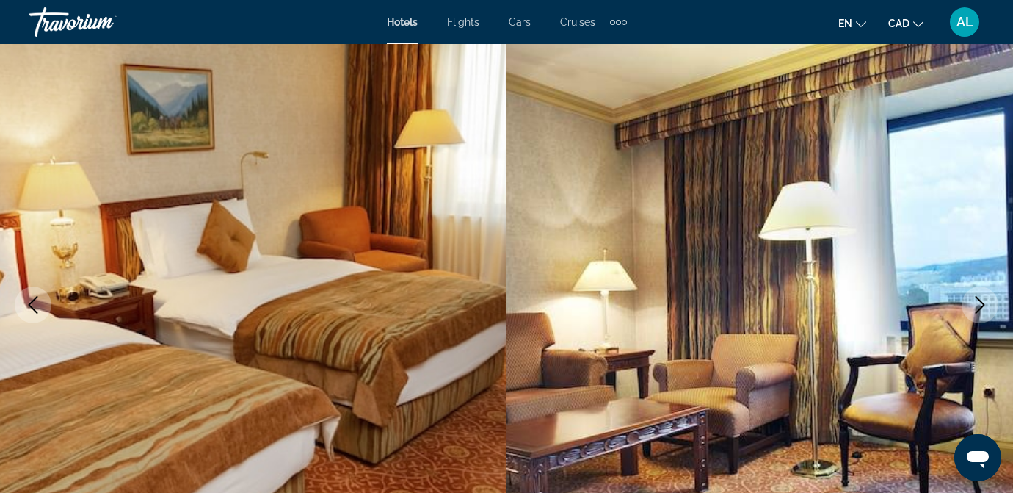  I want to click on button: Change currency, so click(906, 23).